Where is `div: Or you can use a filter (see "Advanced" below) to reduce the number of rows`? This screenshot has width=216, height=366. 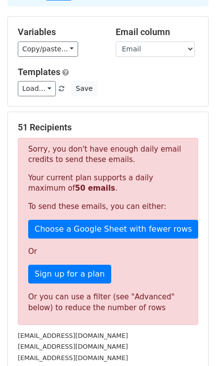
div: Or you can use a filter (see "Advanced" below) to reduce the number of rows is located at coordinates (108, 302).